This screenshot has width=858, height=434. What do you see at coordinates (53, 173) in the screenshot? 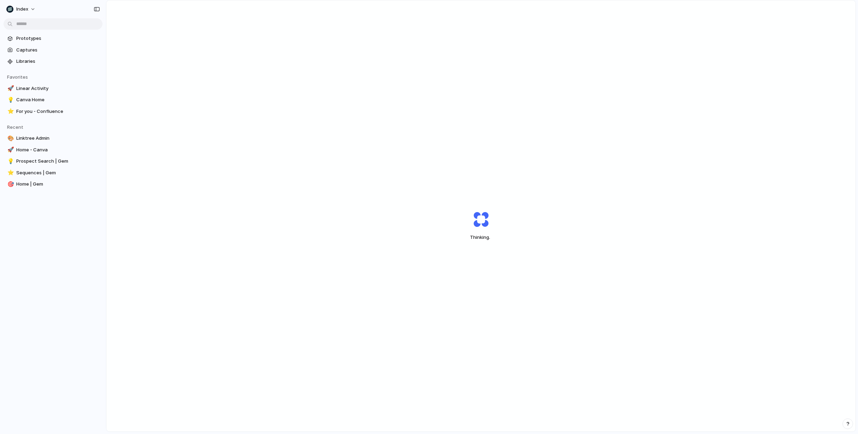
I see `a: ⭐Sequences | Gem` at bounding box center [53, 173].